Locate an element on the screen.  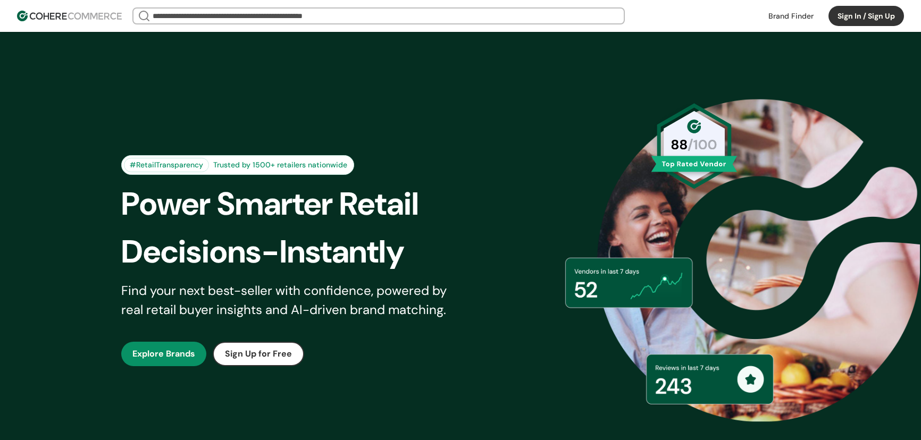
div: Trusted by 1500+ retailers nationwide is located at coordinates (280, 165).